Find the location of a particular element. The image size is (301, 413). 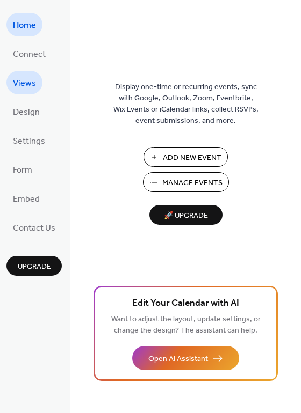

a: Settings is located at coordinates (29, 141).